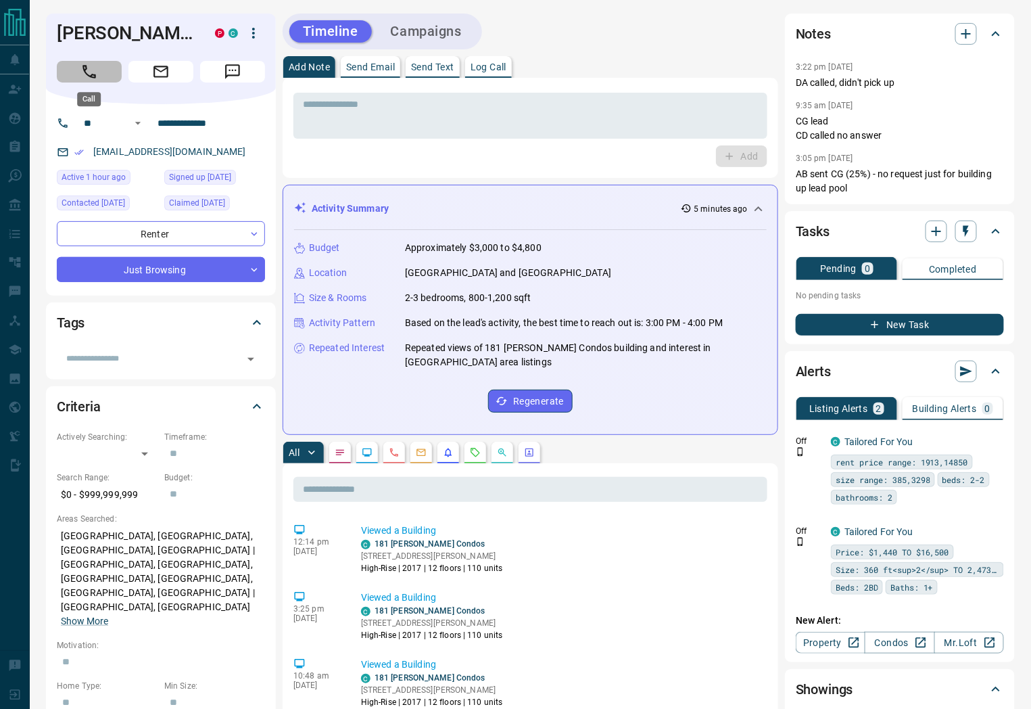 The width and height of the screenshot is (1031, 709). What do you see at coordinates (902, 462) in the screenshot?
I see `span: rent price range: 1913,14850` at bounding box center [902, 462].